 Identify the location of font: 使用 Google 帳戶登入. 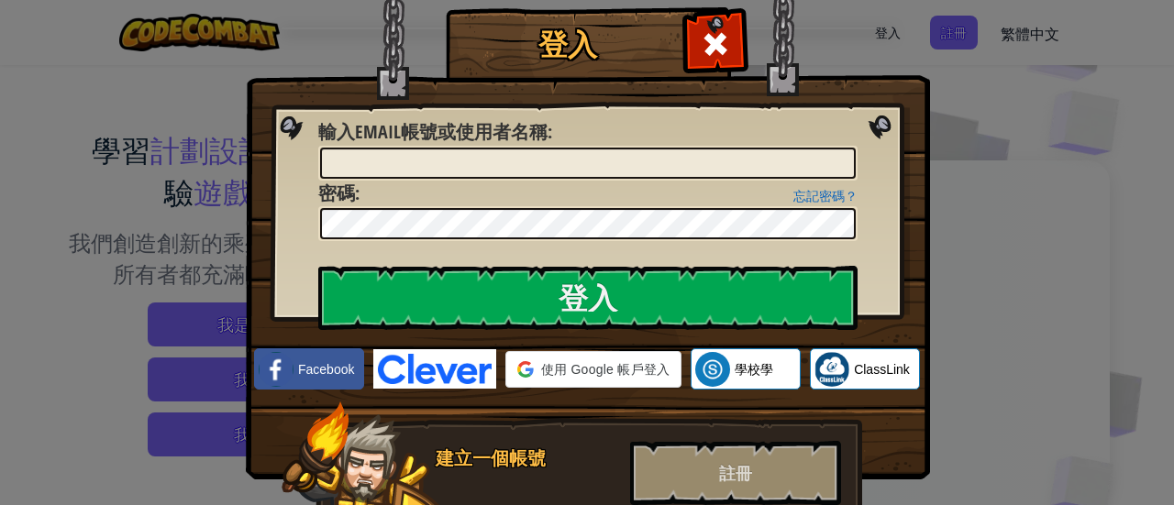
(605, 370).